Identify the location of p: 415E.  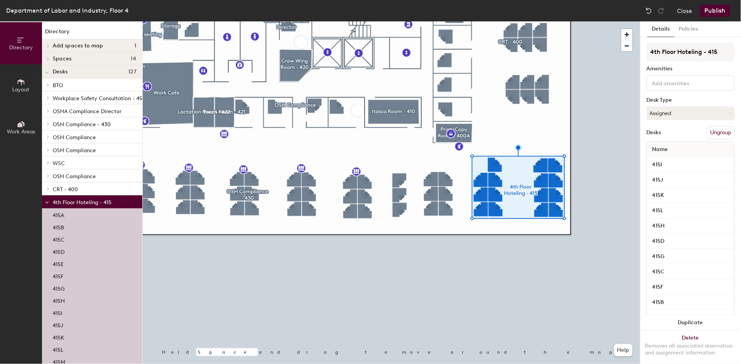
(58, 263).